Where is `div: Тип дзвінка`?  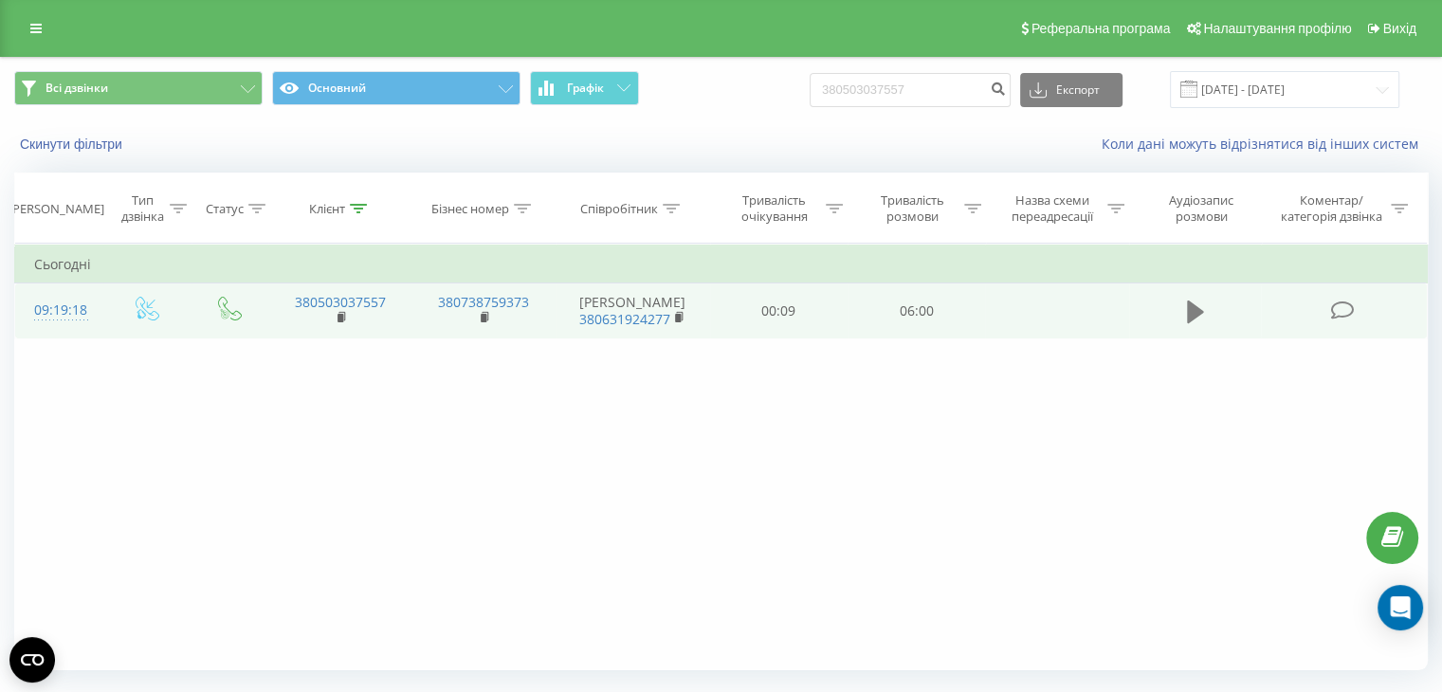 div: Тип дзвінка is located at coordinates (141, 209).